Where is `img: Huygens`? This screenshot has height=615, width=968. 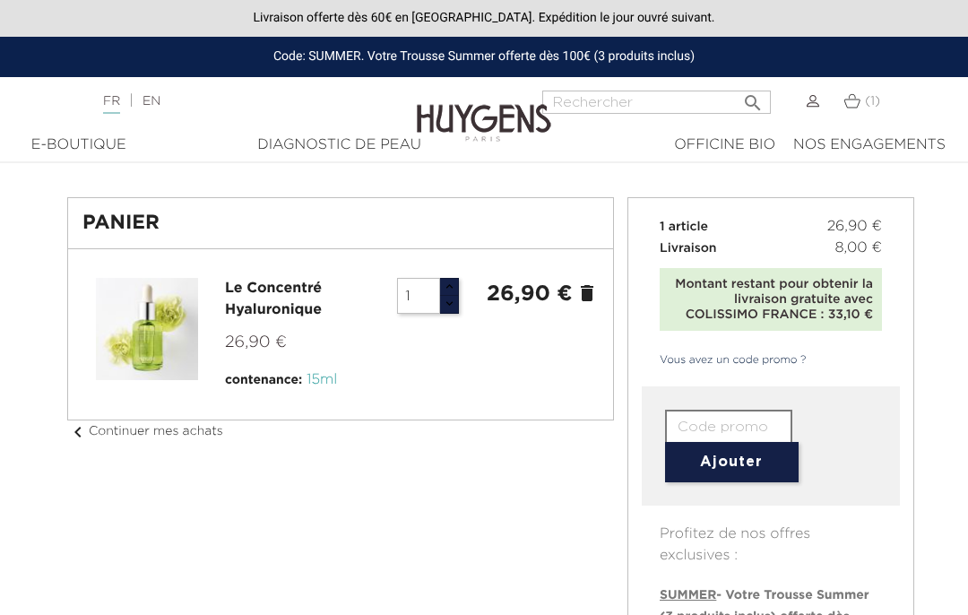
img: Huygens is located at coordinates (484, 109).